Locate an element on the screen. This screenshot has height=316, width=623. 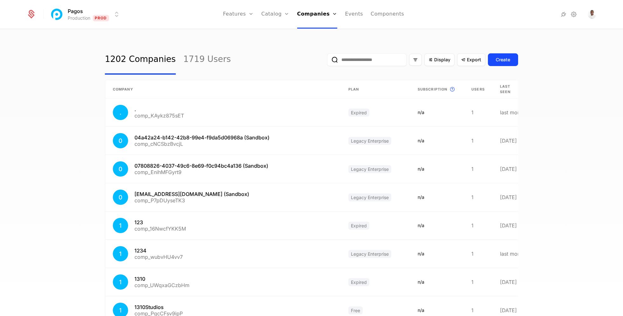
a: 1719 Users is located at coordinates (207, 60).